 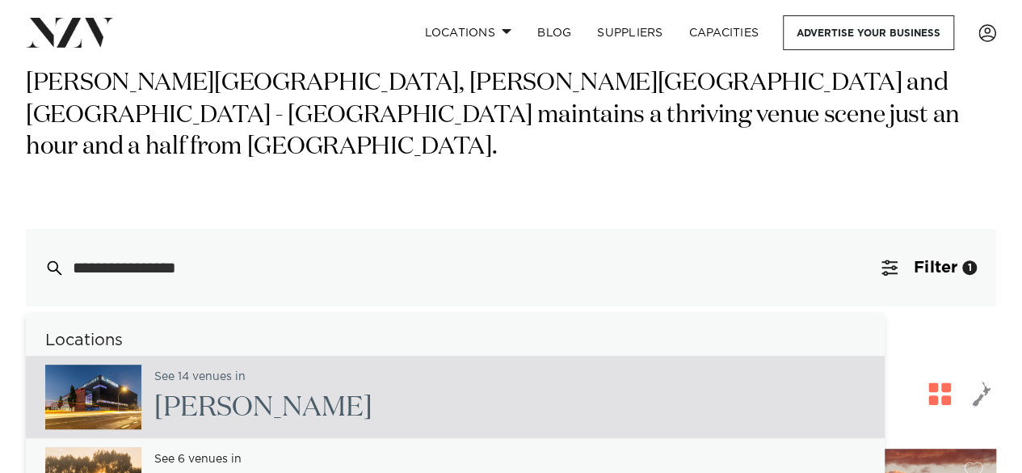 I want to click on h6: Locations, so click(x=455, y=340).